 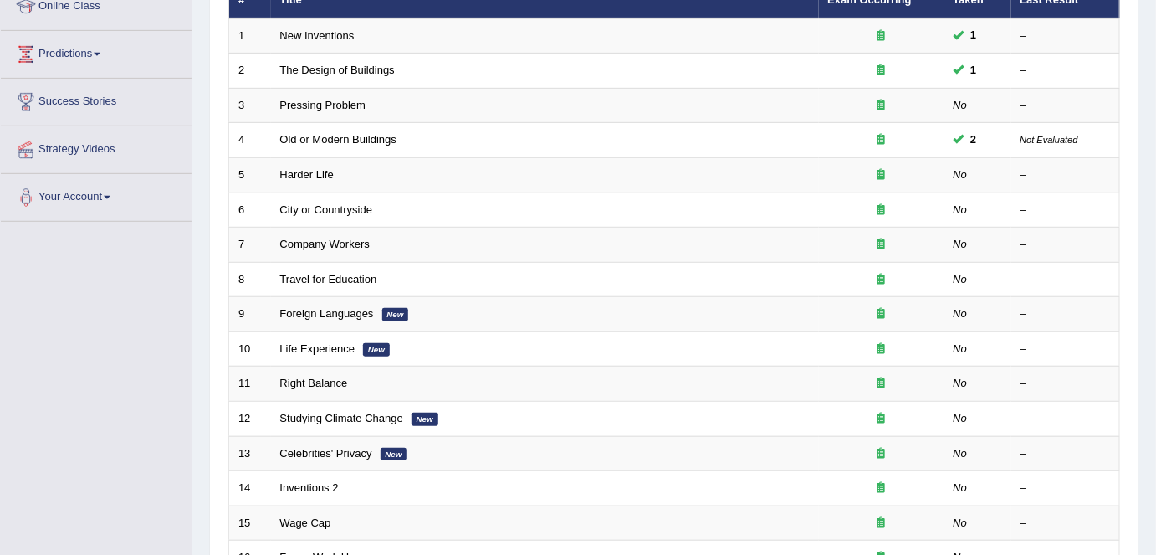 I want to click on td: 15, so click(x=250, y=523).